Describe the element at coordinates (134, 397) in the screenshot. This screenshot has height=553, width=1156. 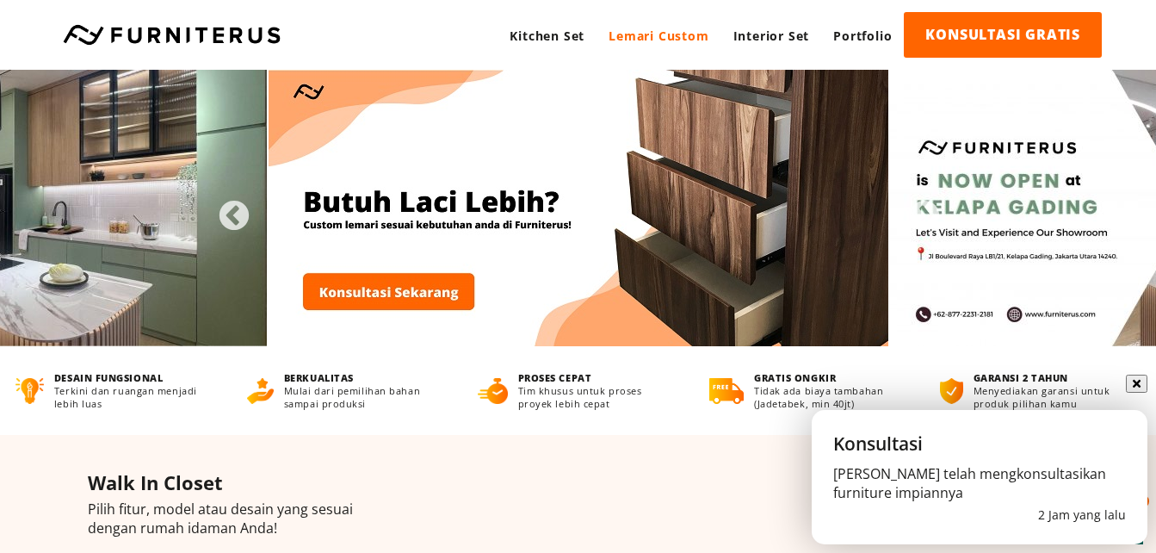
I see `p: Terkini dan ruangan menjadi lebih luas` at that location.